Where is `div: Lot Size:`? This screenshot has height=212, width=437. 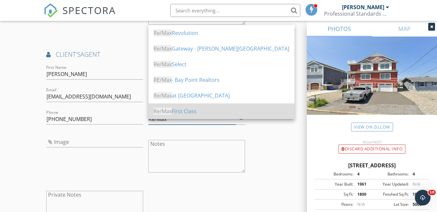
div: Lot Size: is located at coordinates (390, 204).